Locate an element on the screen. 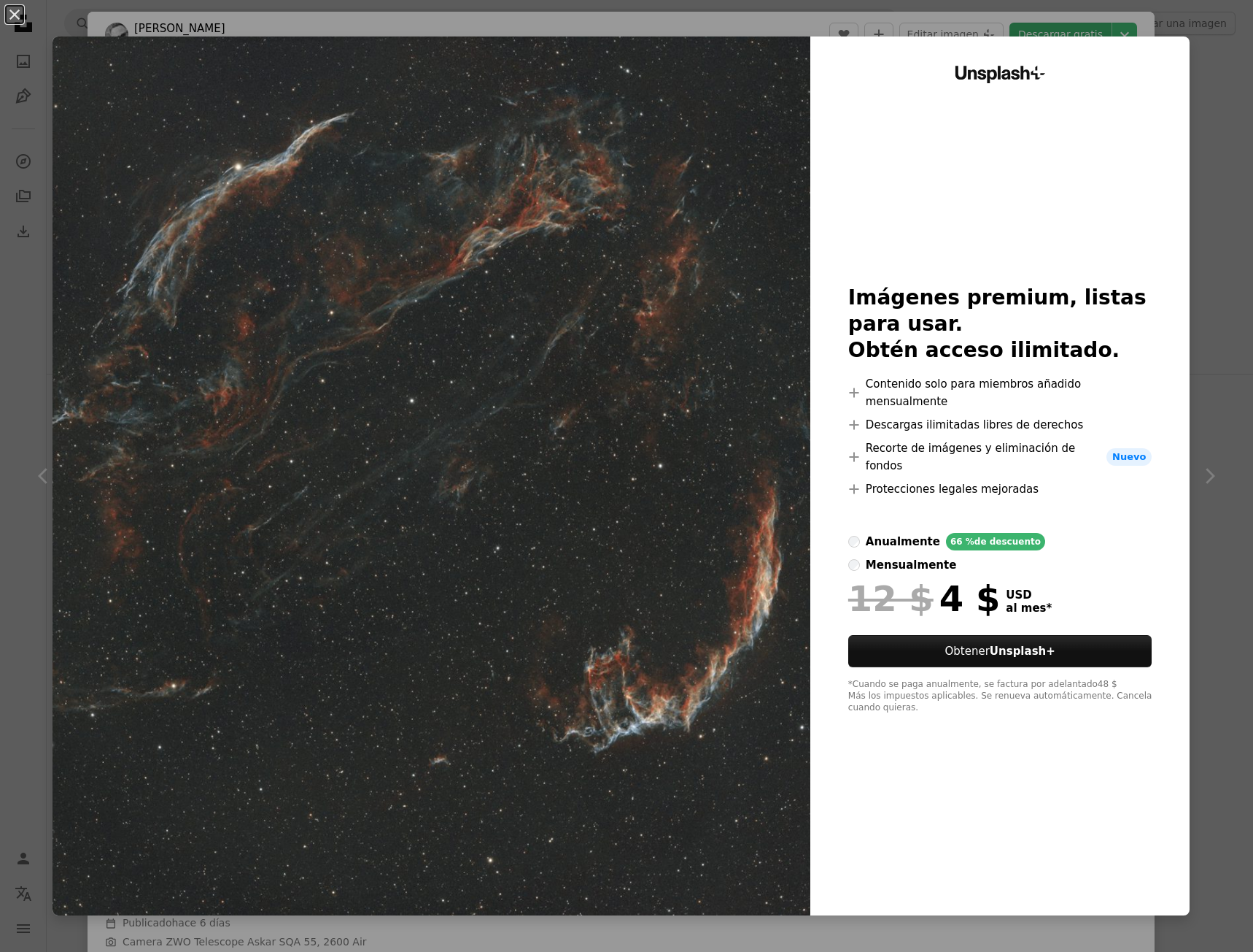 The image size is (1253, 952). h2: Imágenes premium, listas para usar. Obtén acceso ilimitado. is located at coordinates (1000, 324).